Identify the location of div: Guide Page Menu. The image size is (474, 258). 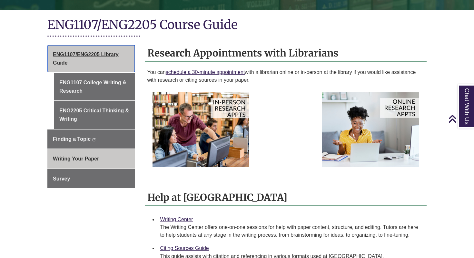
(91, 116).